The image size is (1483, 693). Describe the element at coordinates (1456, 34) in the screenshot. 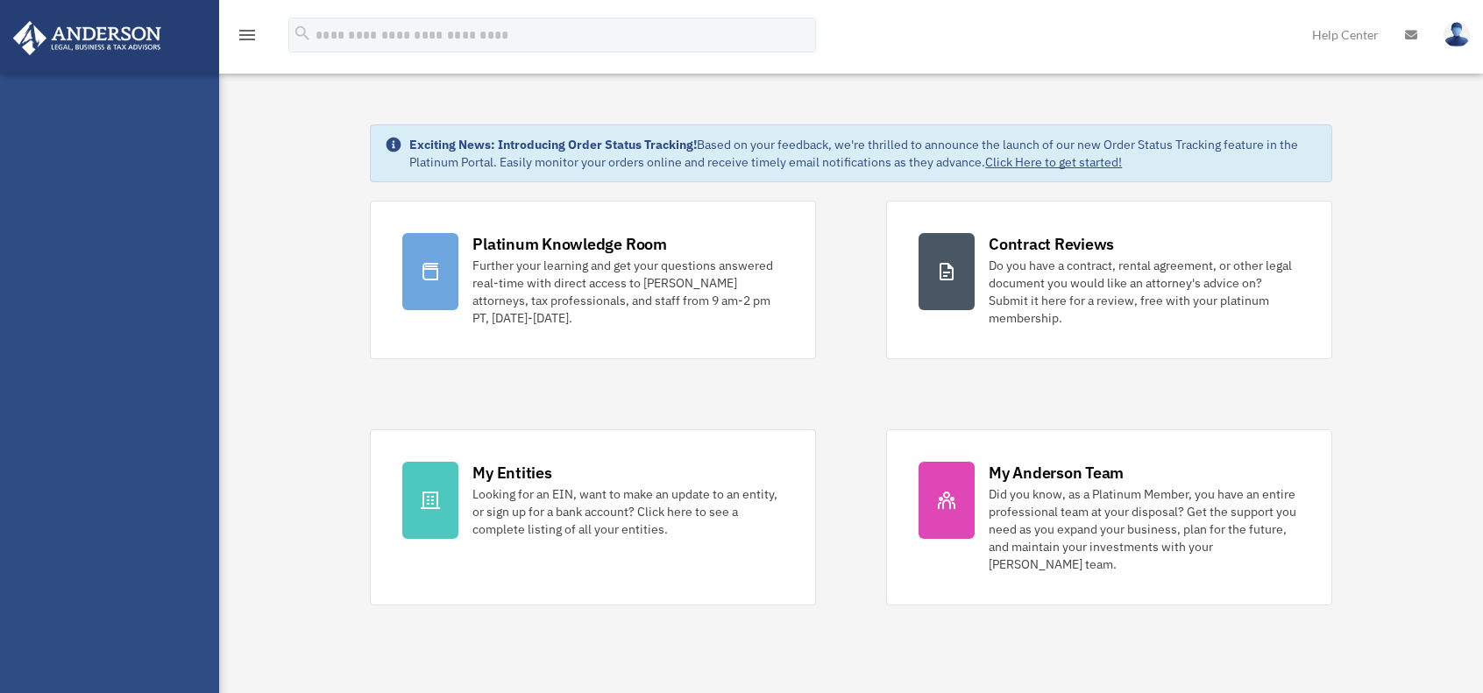

I see `img: User Pic` at that location.